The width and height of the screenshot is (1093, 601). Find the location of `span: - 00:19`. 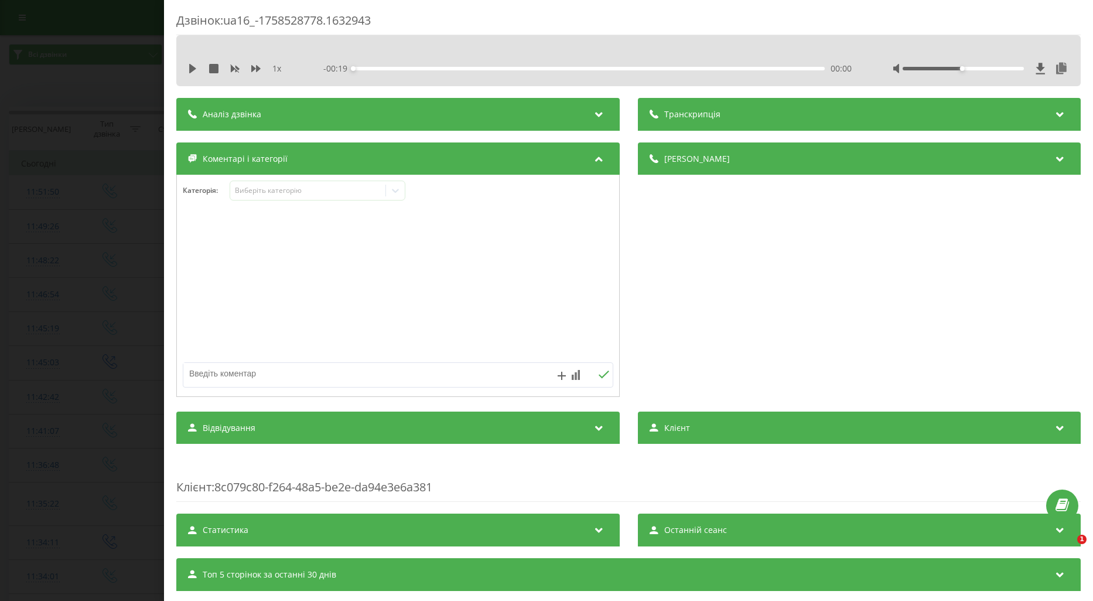

span: - 00:19 is located at coordinates (338, 69).